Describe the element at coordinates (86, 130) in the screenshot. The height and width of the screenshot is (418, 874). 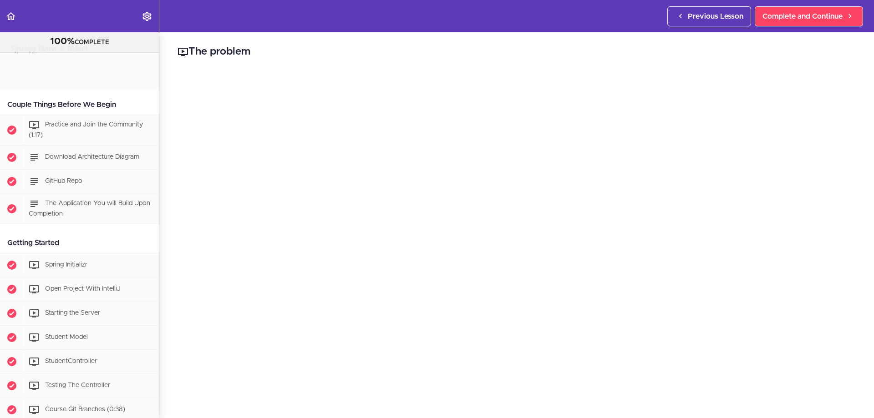
I see `span: Practice and Join the Community (1:17)` at that location.